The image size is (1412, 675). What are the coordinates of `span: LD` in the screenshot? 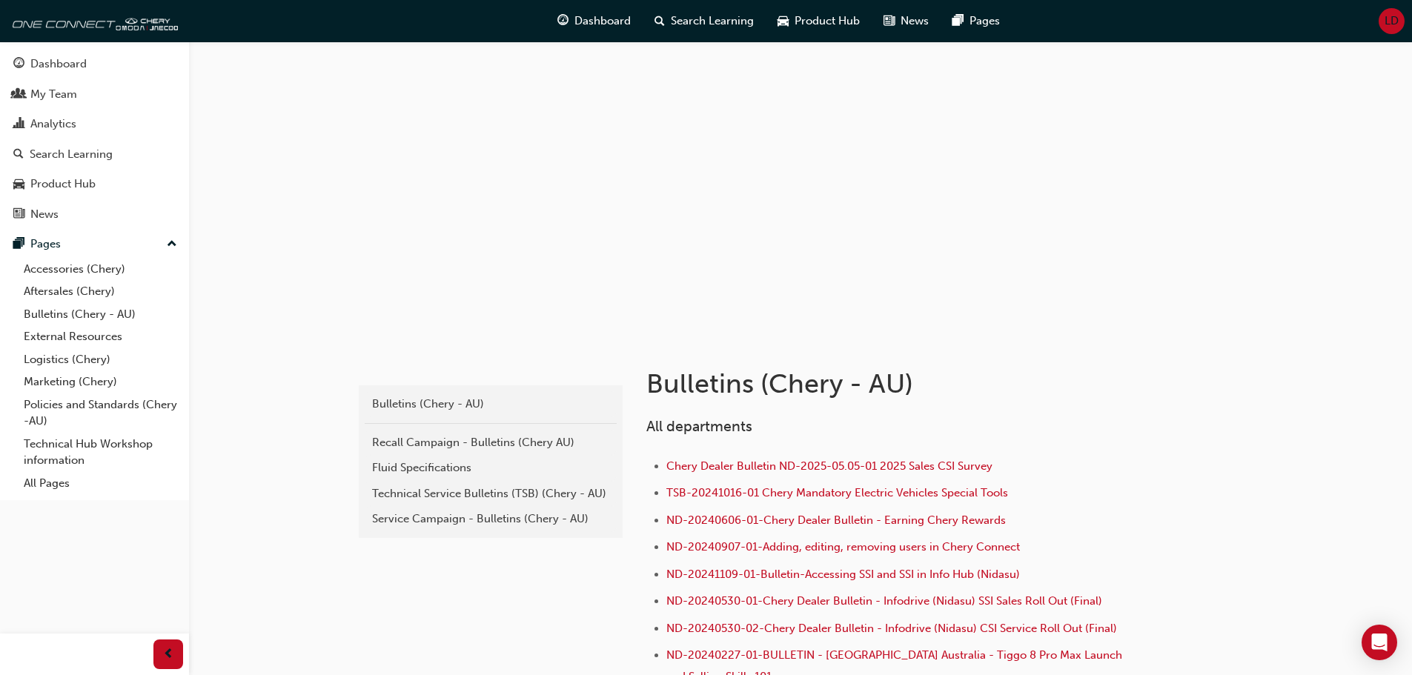 It's located at (1391, 21).